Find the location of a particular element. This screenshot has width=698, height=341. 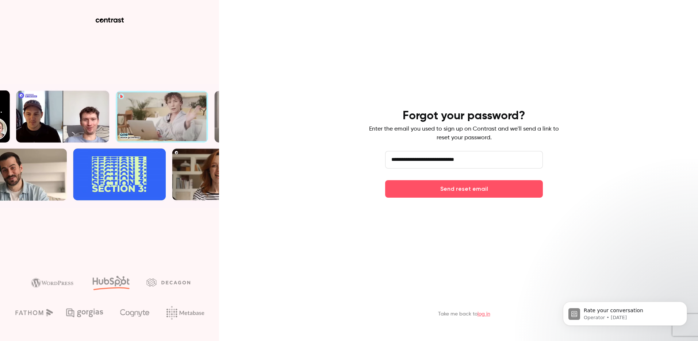

img: decagon is located at coordinates (168, 282).